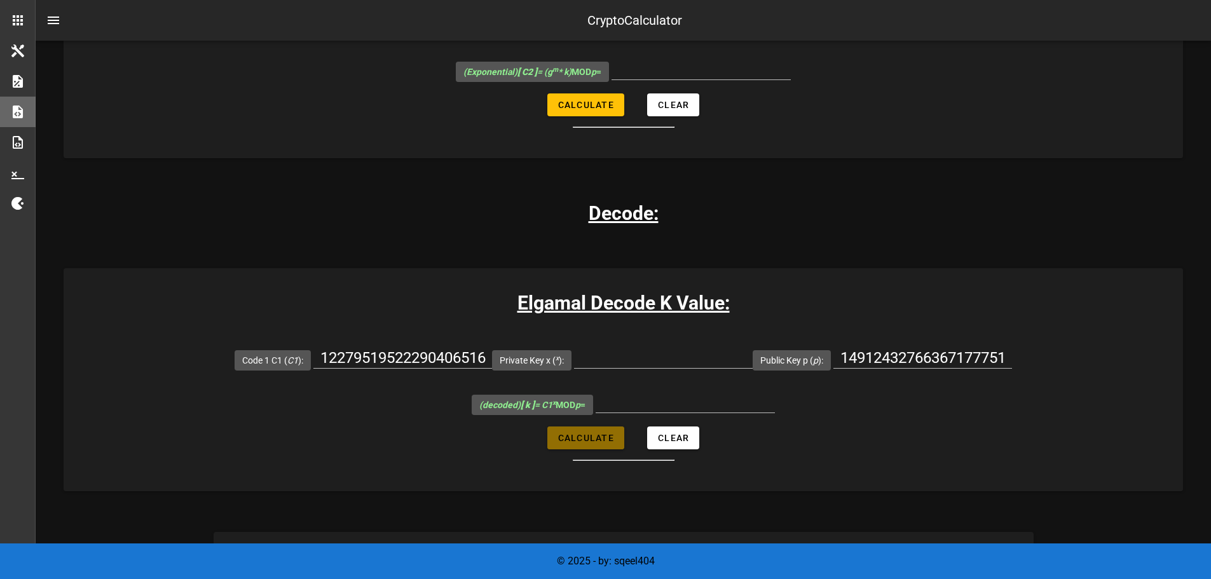 This screenshot has height=579, width=1211. Describe the element at coordinates (528, 405) in the screenshot. I see `b: [ k ]` at that location.